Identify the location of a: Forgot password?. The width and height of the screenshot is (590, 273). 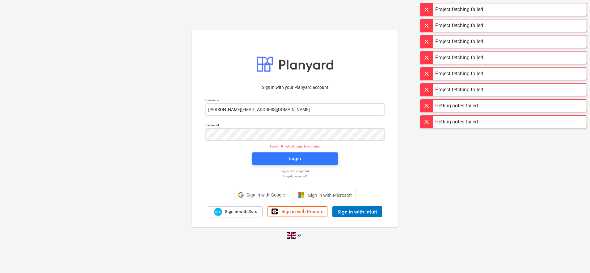
(295, 176).